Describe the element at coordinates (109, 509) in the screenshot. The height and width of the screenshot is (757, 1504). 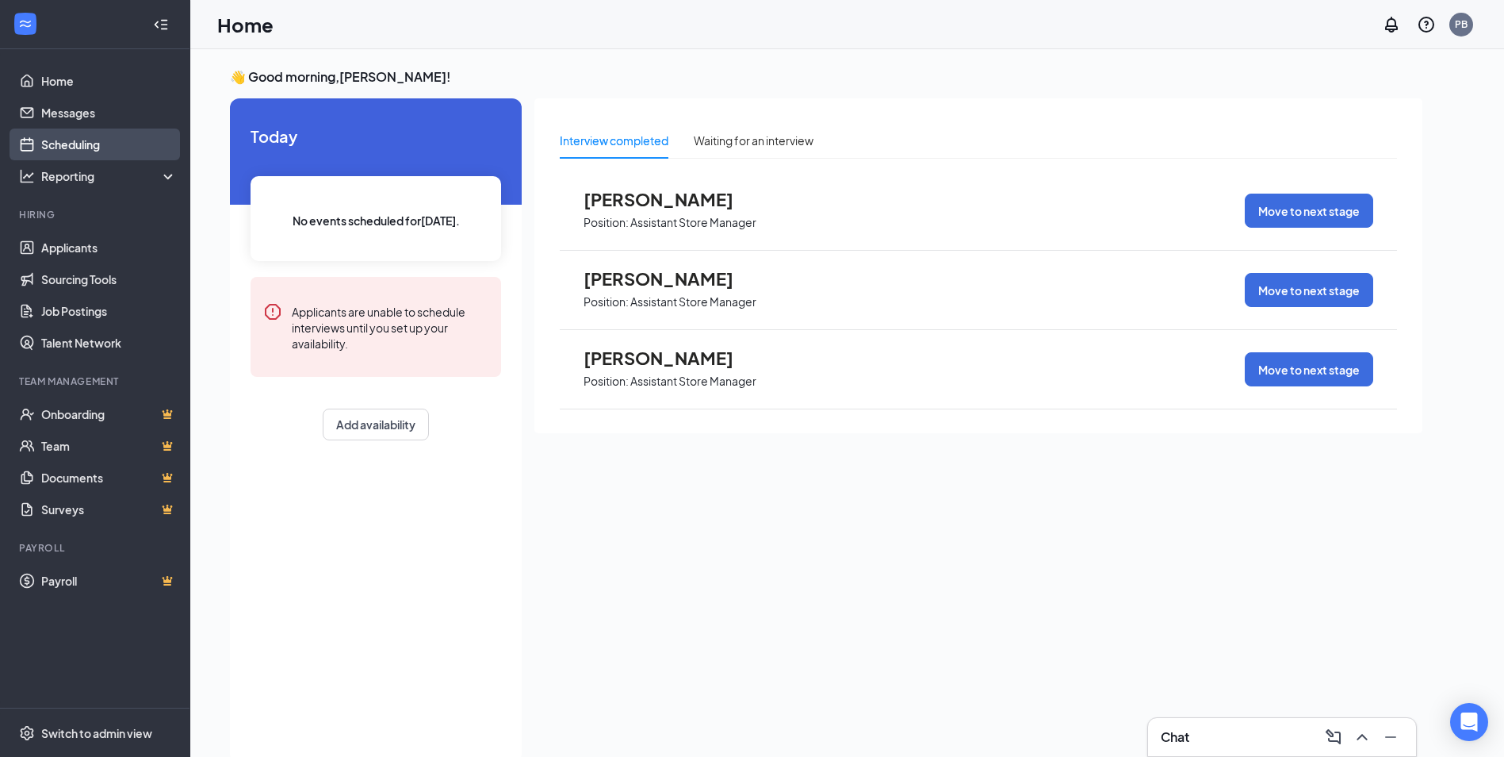
I see `a: SurveysCrown` at that location.